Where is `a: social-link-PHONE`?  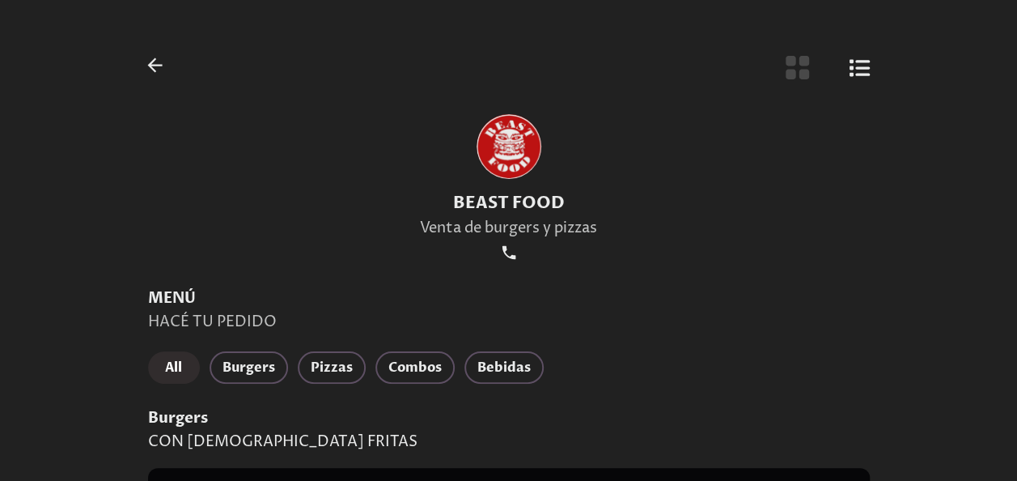 a: social-link-PHONE is located at coordinates (509, 252).